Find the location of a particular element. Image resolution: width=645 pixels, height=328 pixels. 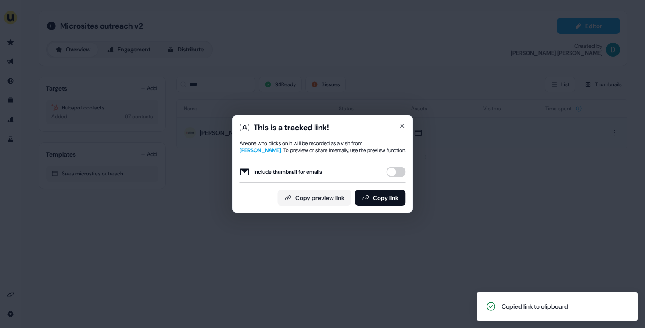

div: This is a tracked link! is located at coordinates (292, 127).